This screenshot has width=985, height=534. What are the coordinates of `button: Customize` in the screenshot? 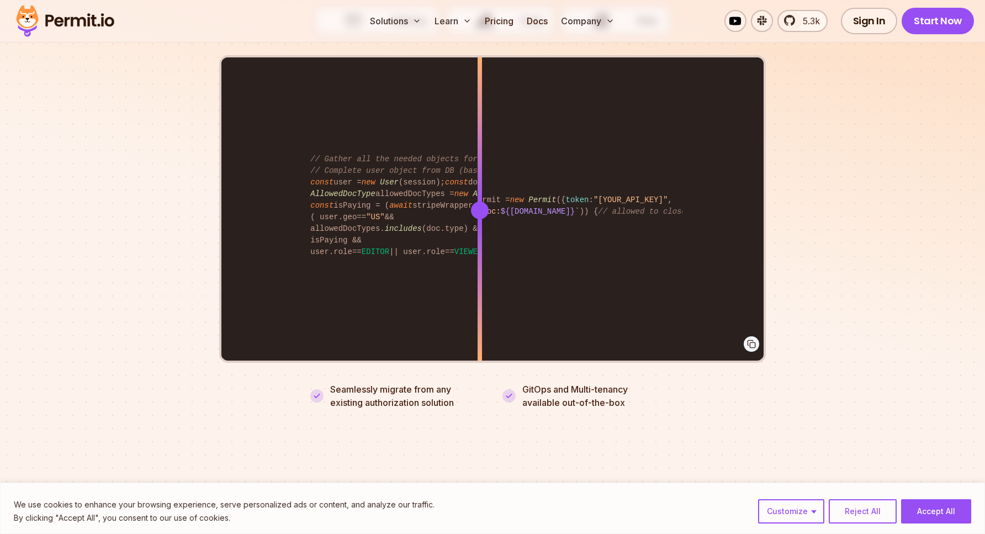 It's located at (791, 511).